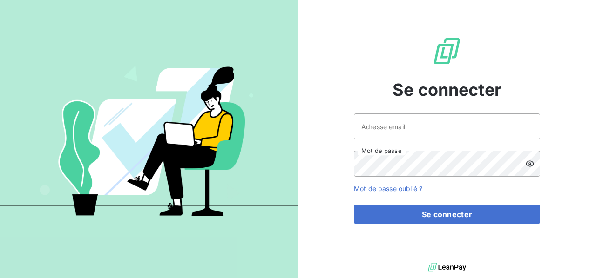 Image resolution: width=596 pixels, height=278 pixels. I want to click on button: Se connecter, so click(447, 215).